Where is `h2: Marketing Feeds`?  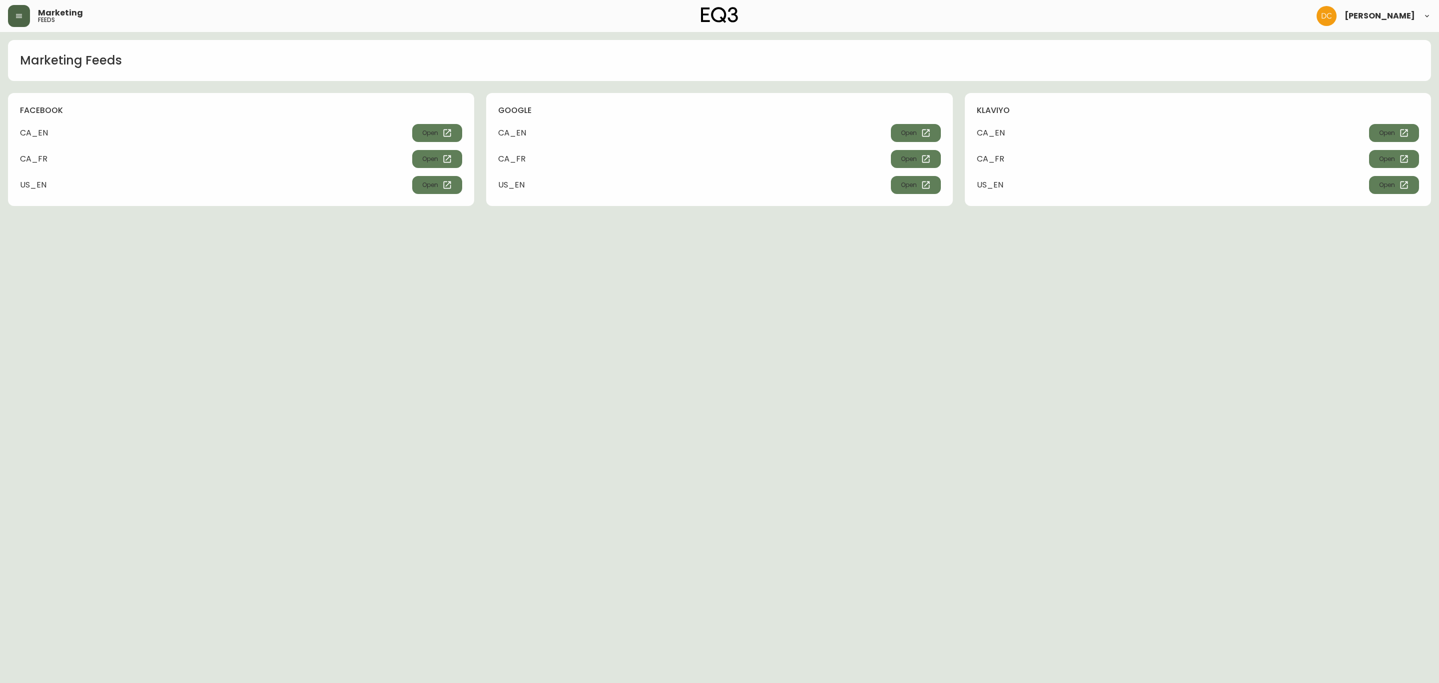
h2: Marketing Feeds is located at coordinates (71, 60).